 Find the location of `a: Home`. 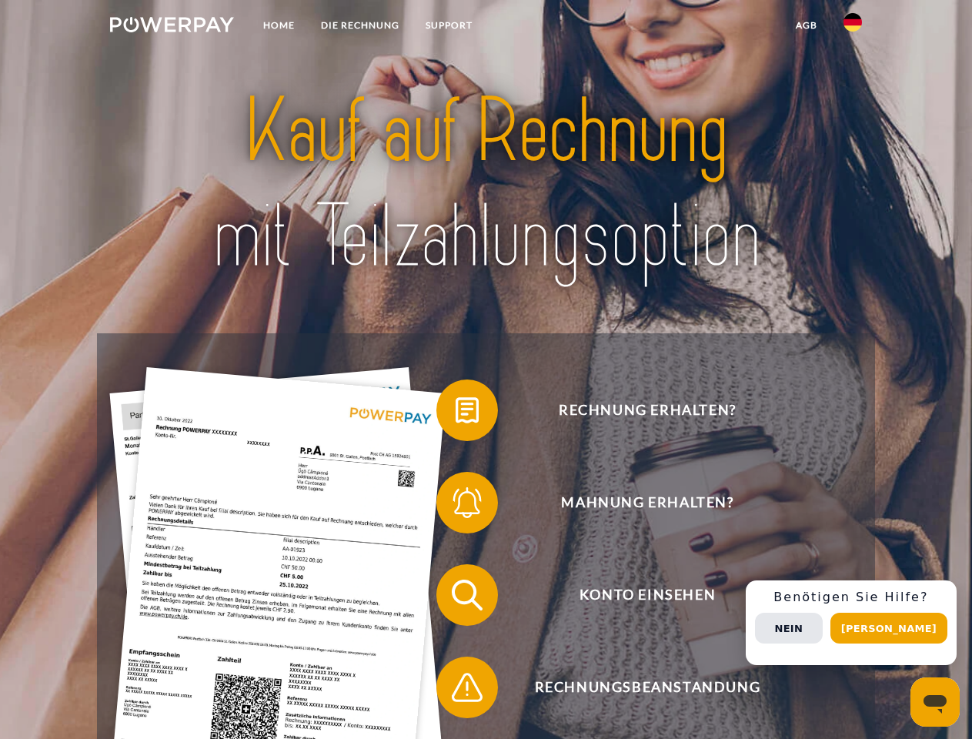

a: Home is located at coordinates (279, 25).